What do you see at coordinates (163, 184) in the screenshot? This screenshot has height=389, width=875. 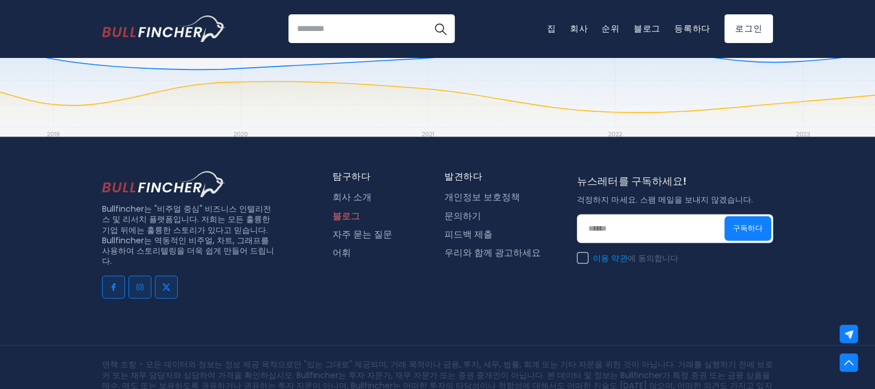 I see `img: 푸터 로고` at bounding box center [163, 184].